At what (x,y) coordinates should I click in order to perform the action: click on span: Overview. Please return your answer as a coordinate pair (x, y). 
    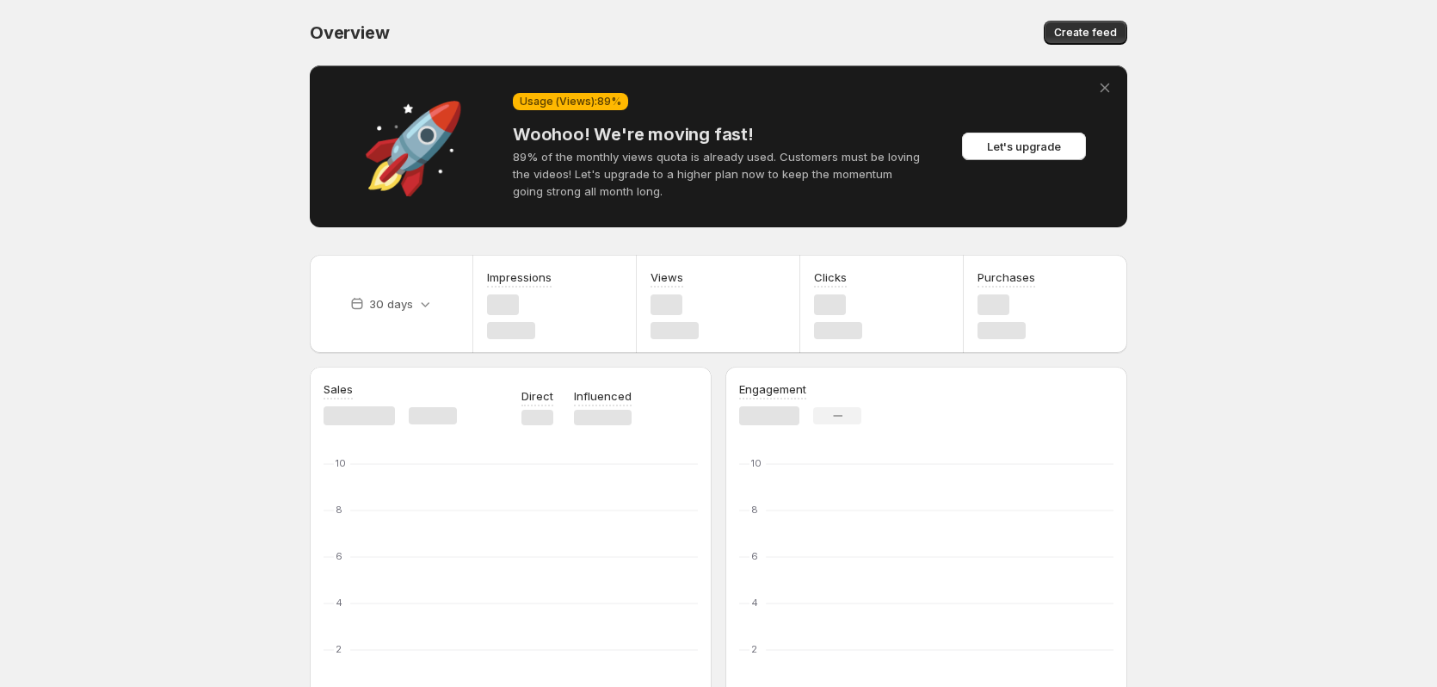
    Looking at the image, I should click on (349, 33).